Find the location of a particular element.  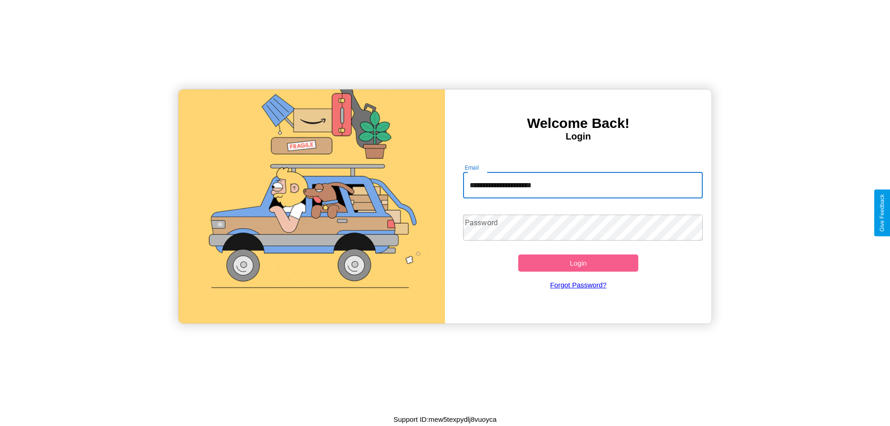

h3: Welcome Back! is located at coordinates (578, 123).